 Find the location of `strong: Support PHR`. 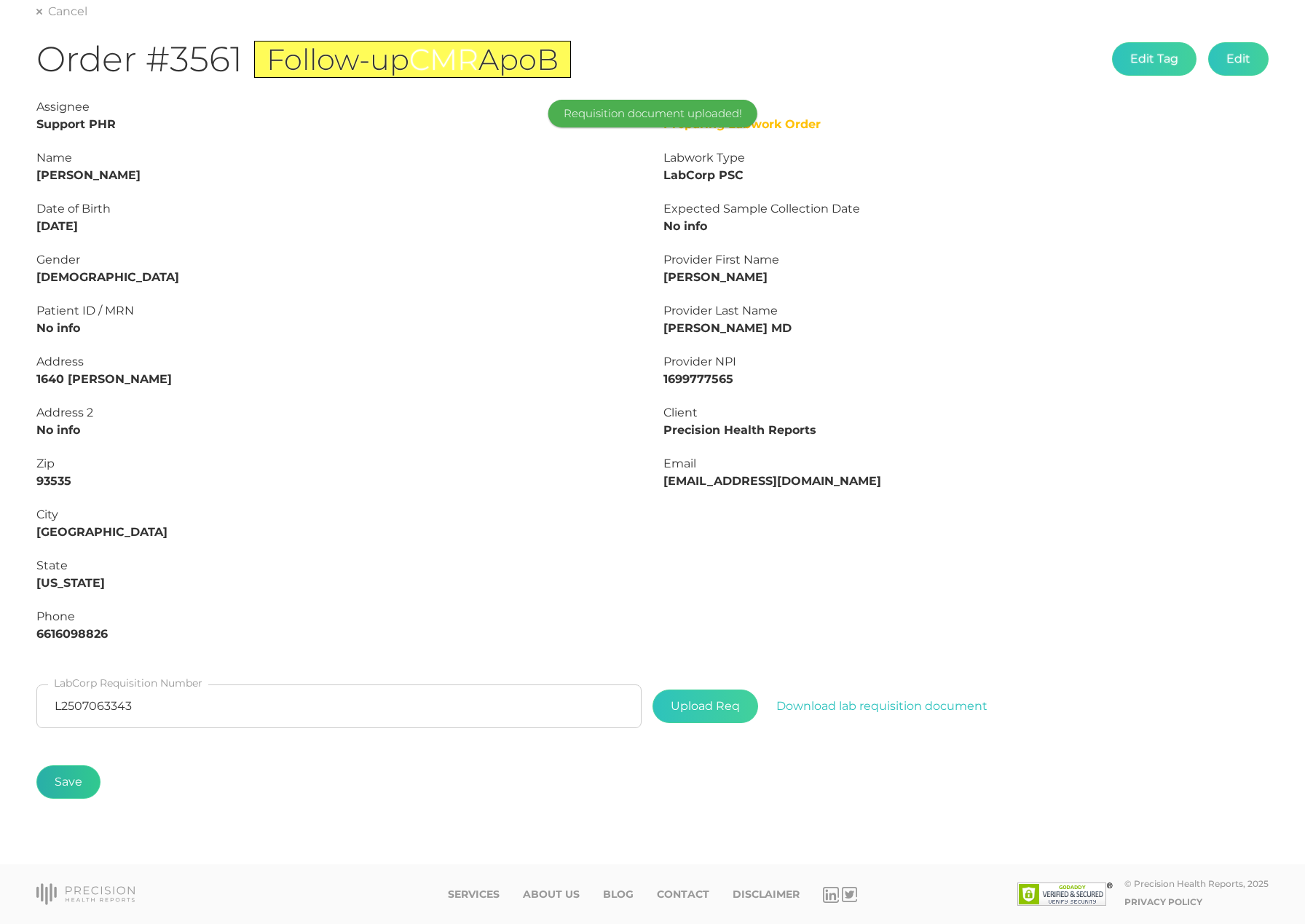

strong: Support PHR is located at coordinates (76, 124).